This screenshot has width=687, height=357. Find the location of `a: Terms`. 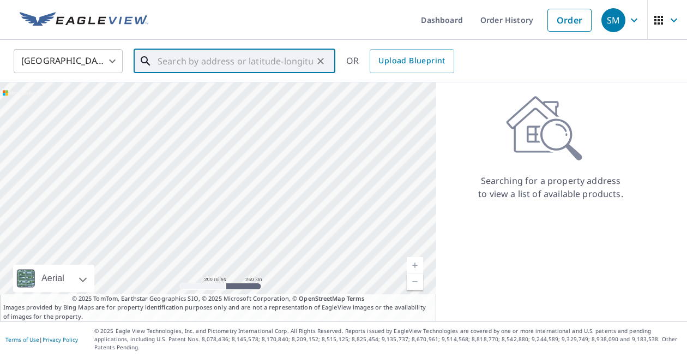

a: Terms is located at coordinates (356, 298).